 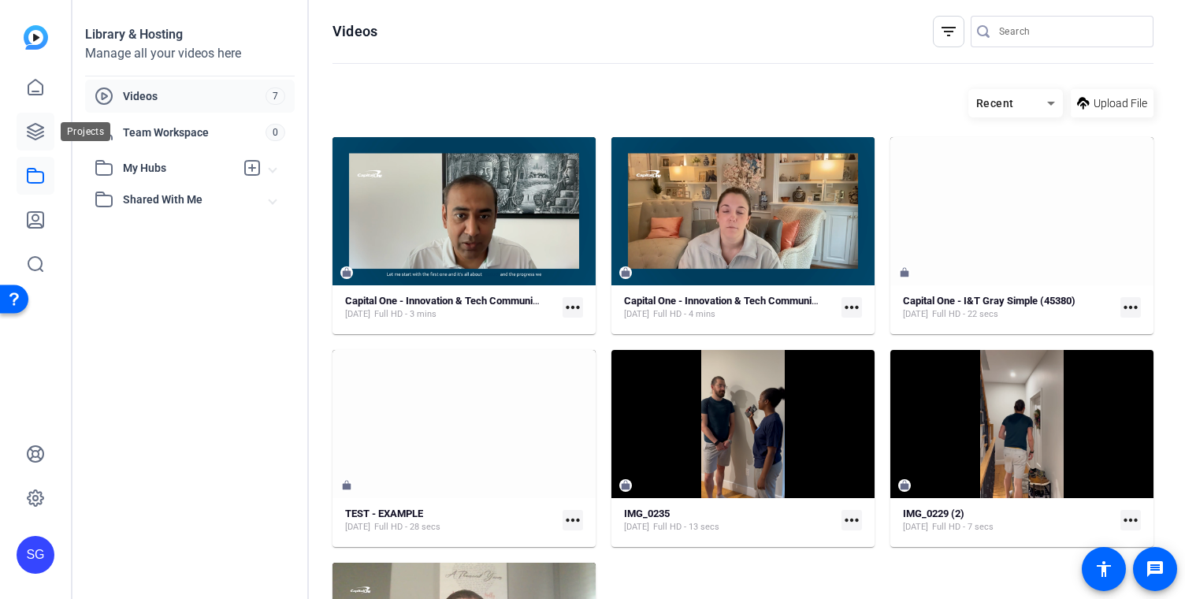 What do you see at coordinates (35, 37) in the screenshot?
I see `img: blue-gradient.svg` at bounding box center [35, 37].